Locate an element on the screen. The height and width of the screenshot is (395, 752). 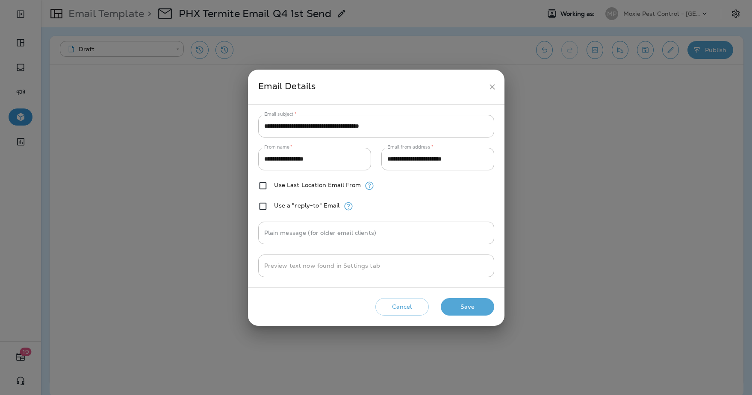
div: Email Details is located at coordinates (371, 87).